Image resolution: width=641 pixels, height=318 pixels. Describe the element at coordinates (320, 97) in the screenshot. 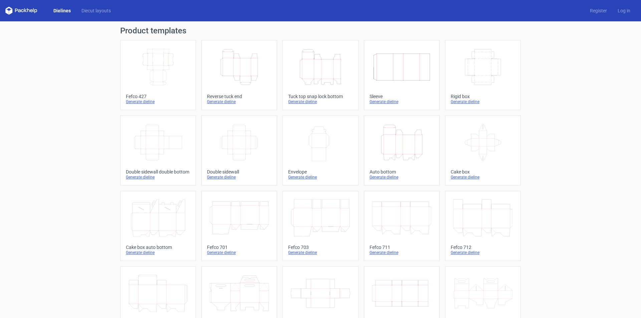

I see `div: Tuck top snap lock bottom` at that location.